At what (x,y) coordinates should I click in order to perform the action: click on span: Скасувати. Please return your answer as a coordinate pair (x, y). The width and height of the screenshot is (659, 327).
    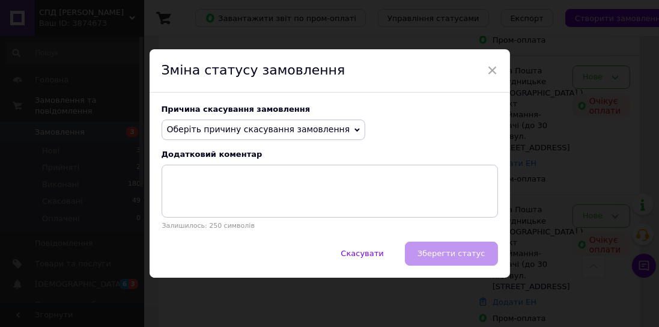
    Looking at the image, I should click on (362, 253).